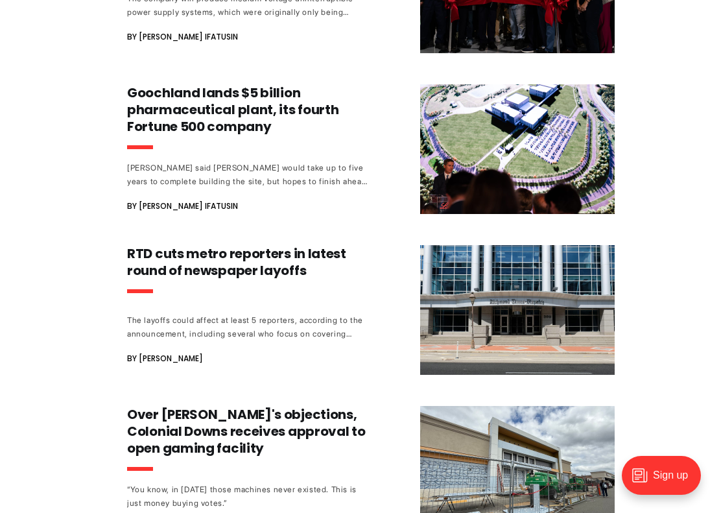 The width and height of the screenshot is (721, 513). I want to click on img: RTD cuts metro reporters in latest round of newspaper layoffs, so click(517, 310).